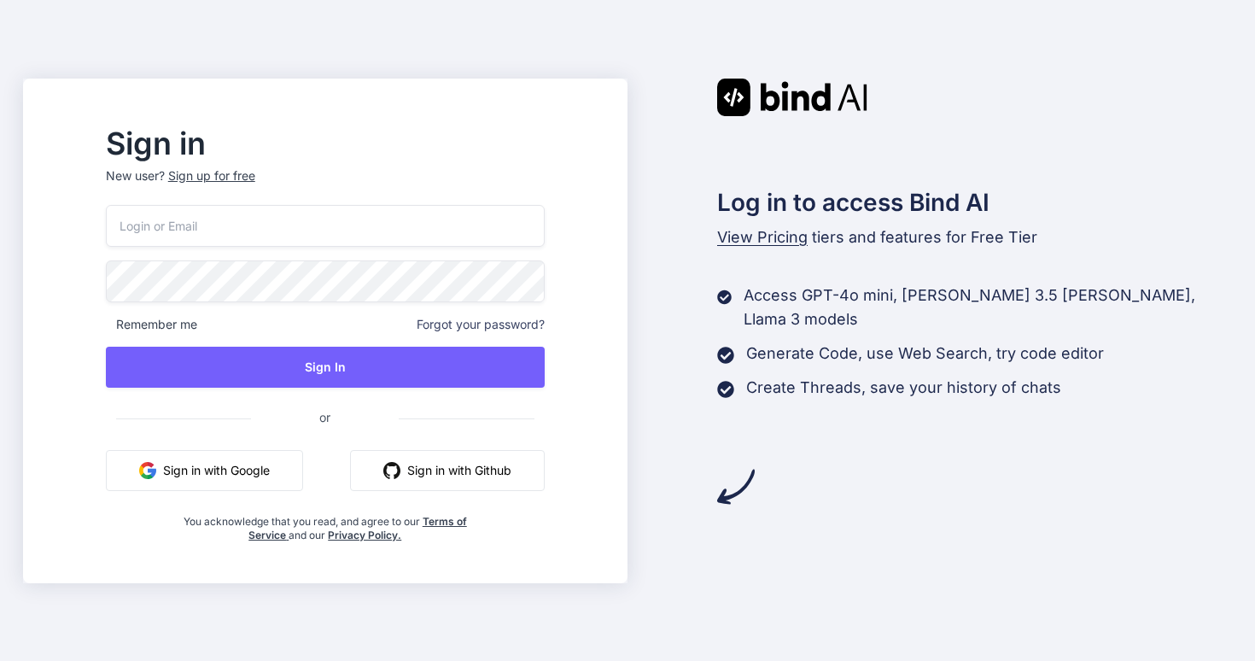 The width and height of the screenshot is (1255, 661). I want to click on p: Generate Code, use Web Search, try code editor, so click(925, 353).